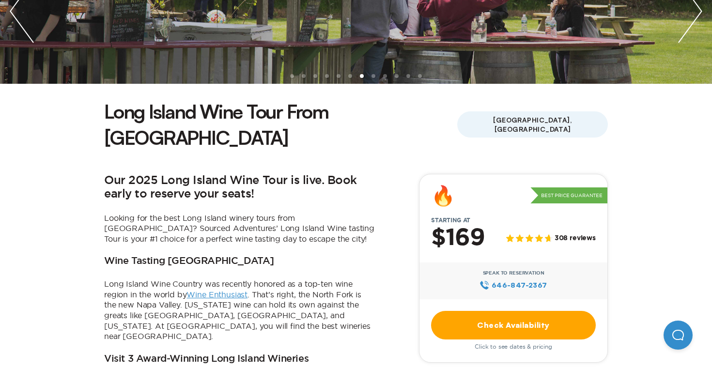 The image size is (712, 369). Describe the element at coordinates (217, 295) in the screenshot. I see `a: Wine Enthusiast` at that location.